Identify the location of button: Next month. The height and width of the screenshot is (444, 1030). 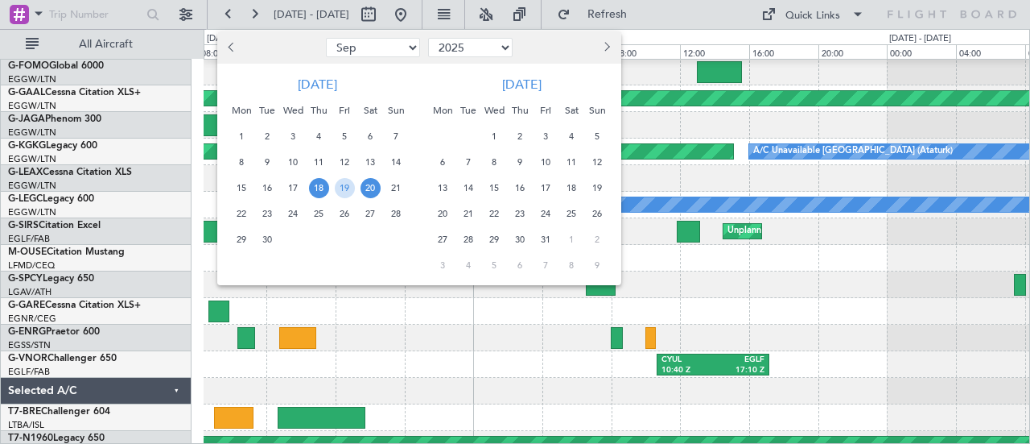
(606, 47).